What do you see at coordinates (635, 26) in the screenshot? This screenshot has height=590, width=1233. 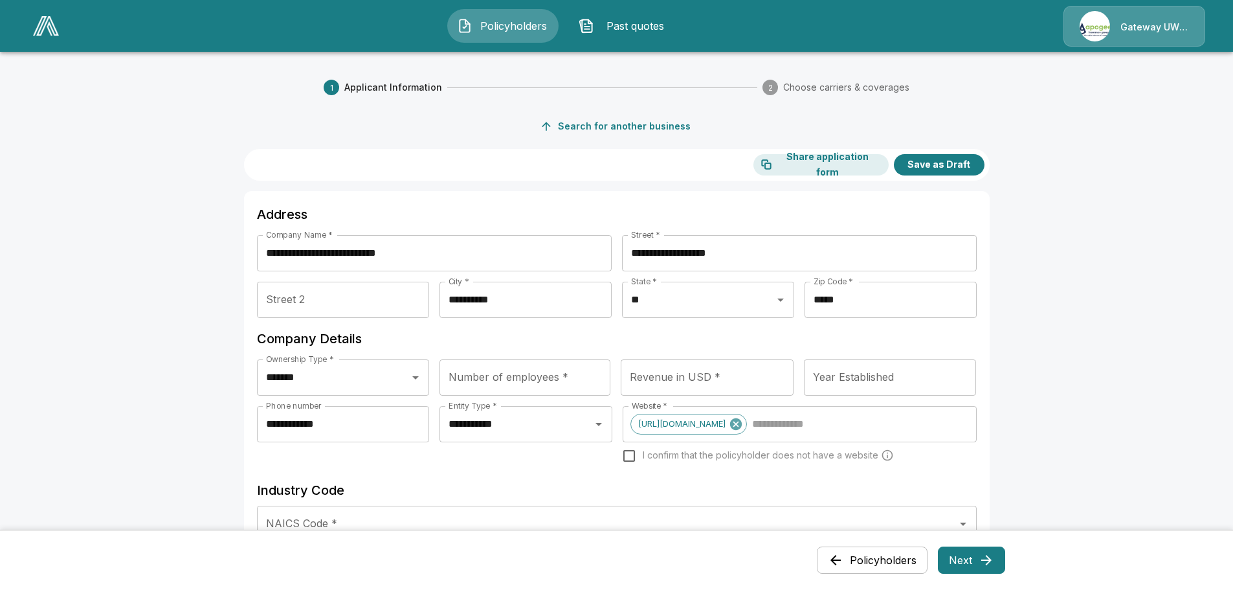 I see `span: Past quotes` at bounding box center [635, 26].